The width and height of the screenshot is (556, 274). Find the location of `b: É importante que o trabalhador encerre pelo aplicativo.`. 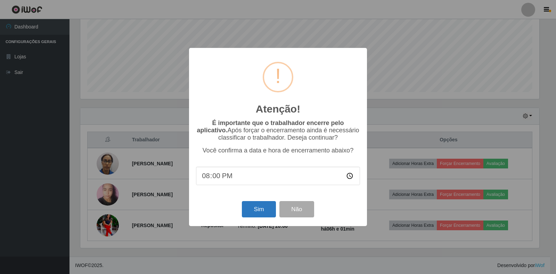

b: É importante que o trabalhador encerre pelo aplicativo. is located at coordinates (270, 126).